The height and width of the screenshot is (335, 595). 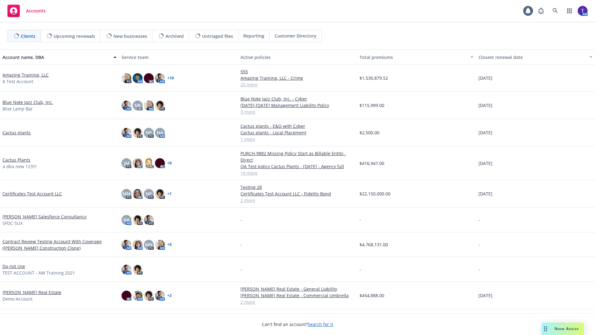 I want to click on a: Search for it, so click(x=320, y=324).